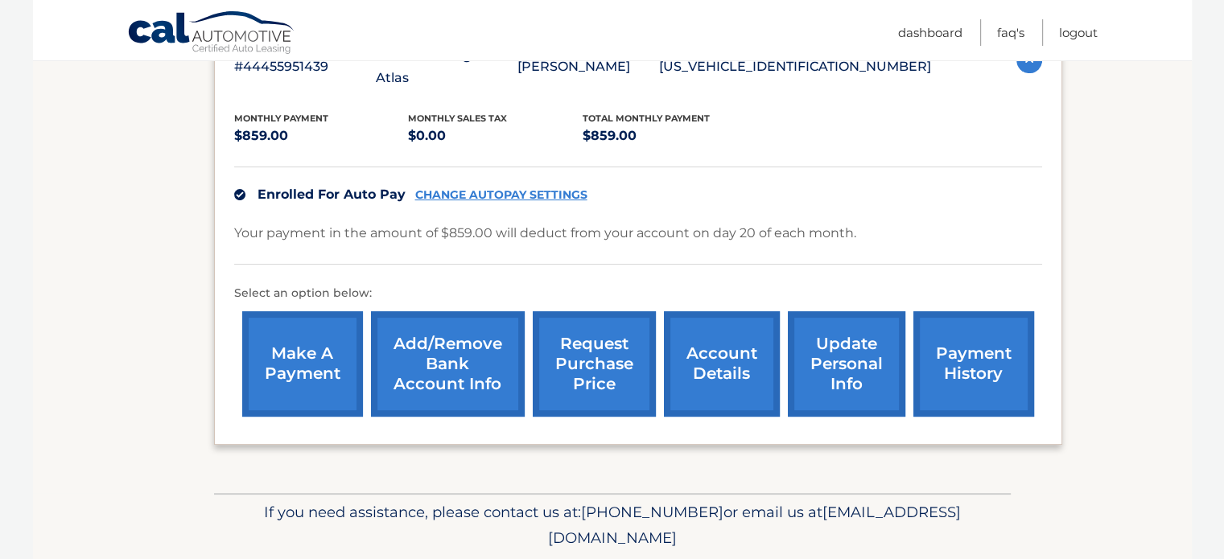 This screenshot has height=559, width=1224. Describe the element at coordinates (638, 294) in the screenshot. I see `p: Select an option below:` at that location.